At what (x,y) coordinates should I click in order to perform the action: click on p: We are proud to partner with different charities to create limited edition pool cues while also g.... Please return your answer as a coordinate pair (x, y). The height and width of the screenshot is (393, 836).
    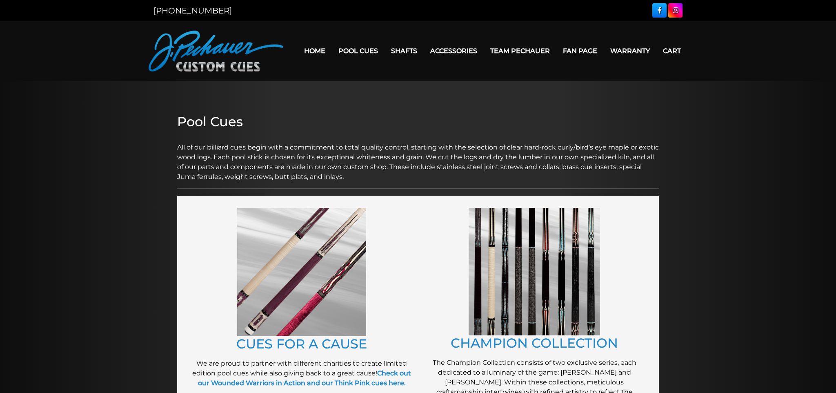
    Looking at the image, I should click on (302, 373).